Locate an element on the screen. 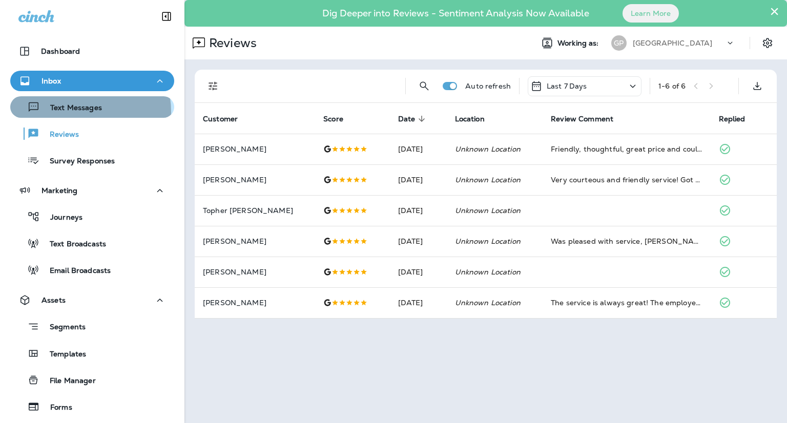  p: Segments is located at coordinates (63, 328).